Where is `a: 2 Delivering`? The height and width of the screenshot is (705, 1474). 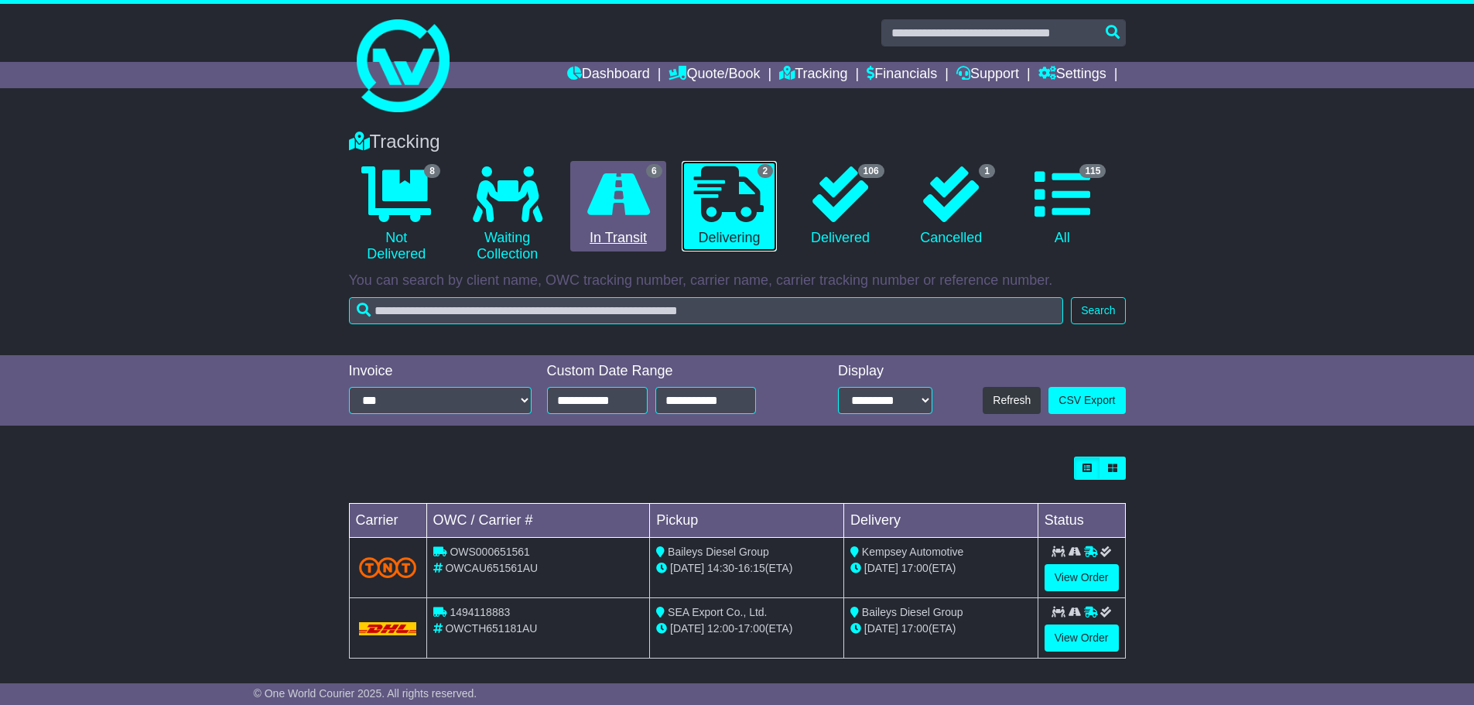 a: 2 Delivering is located at coordinates (729, 207).